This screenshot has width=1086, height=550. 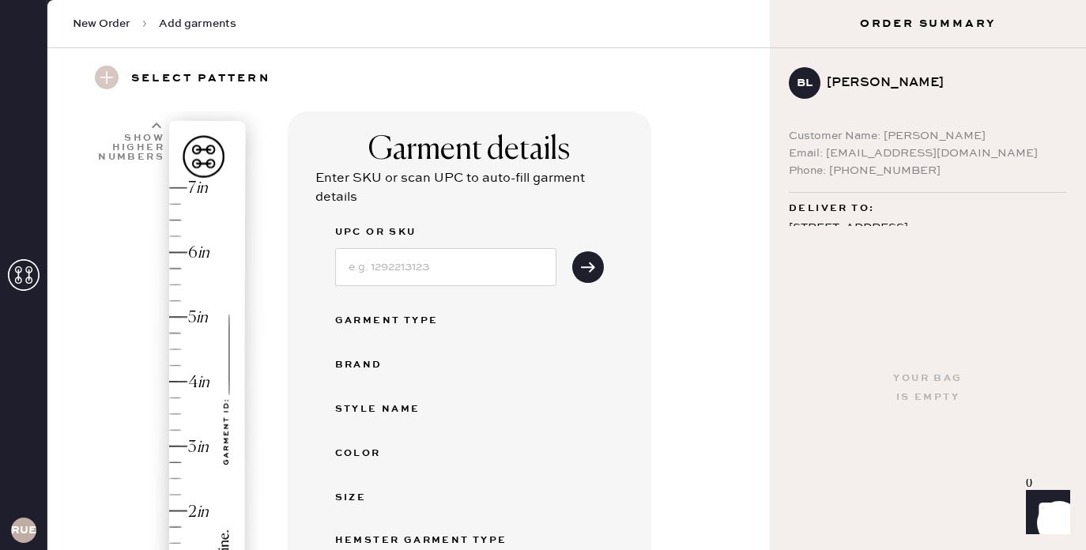 What do you see at coordinates (399, 454) in the screenshot?
I see `div: Color` at bounding box center [399, 454].